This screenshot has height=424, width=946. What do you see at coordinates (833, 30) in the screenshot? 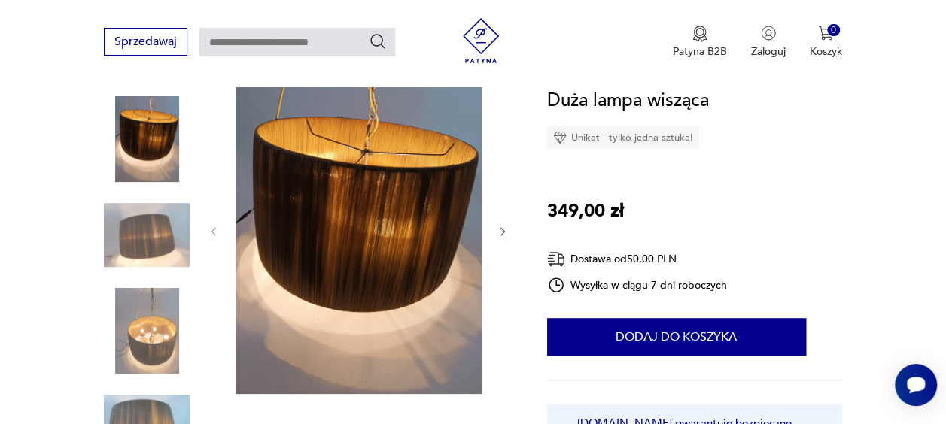
I see `div: 0` at bounding box center [833, 30].